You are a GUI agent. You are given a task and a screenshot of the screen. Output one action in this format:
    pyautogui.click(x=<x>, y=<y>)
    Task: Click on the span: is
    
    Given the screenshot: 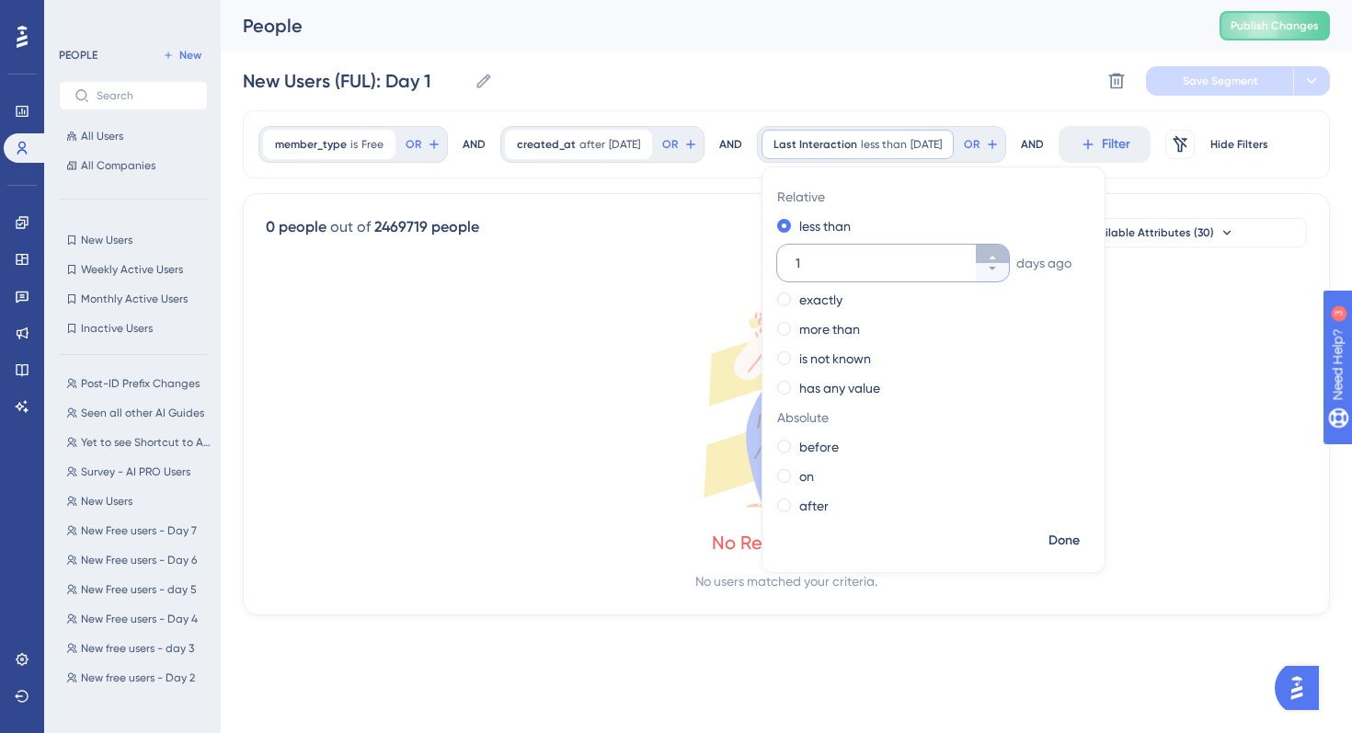 What is the action you would take?
    pyautogui.click(x=354, y=144)
    